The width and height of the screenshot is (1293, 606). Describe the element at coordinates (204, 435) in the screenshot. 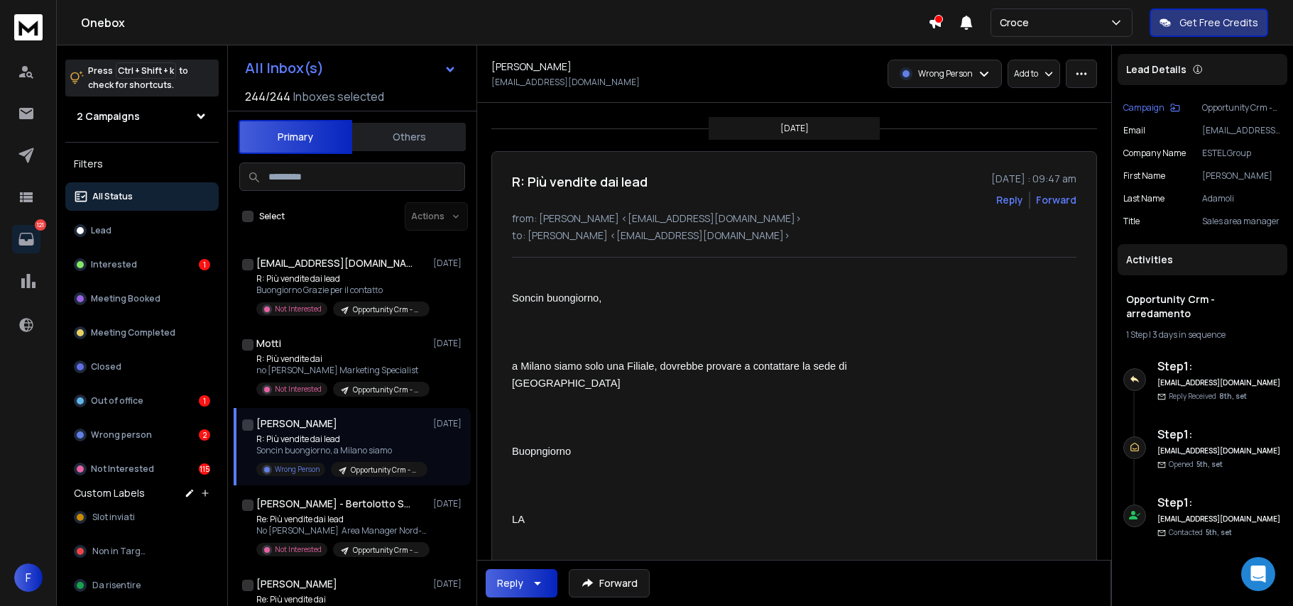

I see `div: 2` at that location.